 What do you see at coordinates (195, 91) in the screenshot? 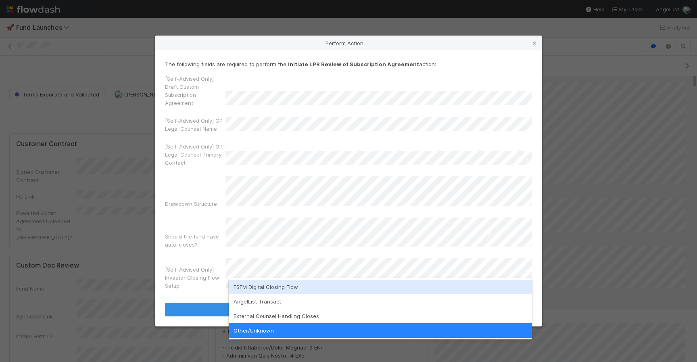
I see `label: [Self-Advised Only] Draft Custom Subscription Agreement` at bounding box center [195, 91].